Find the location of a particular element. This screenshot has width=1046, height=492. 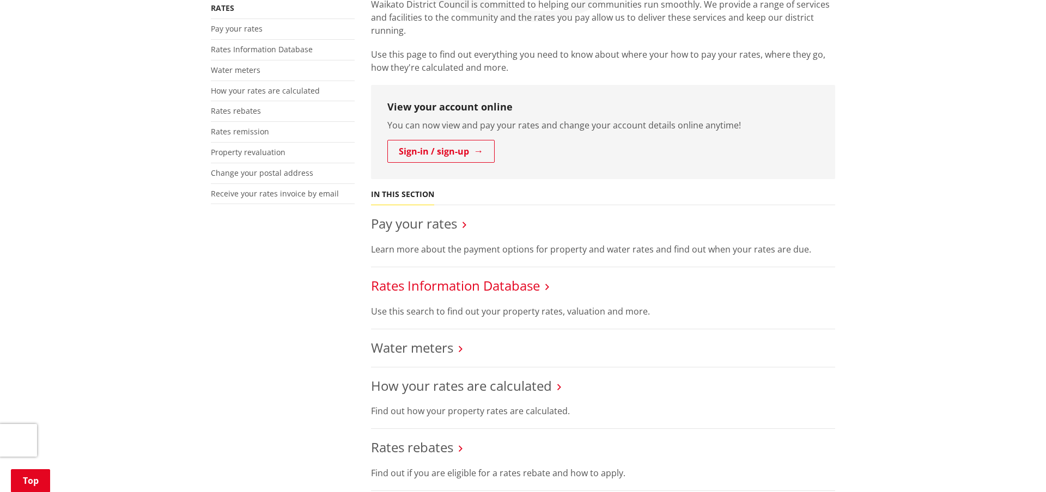

p: Learn more about the payment options for property and water rates and find out when your rates ar... is located at coordinates (603, 249).